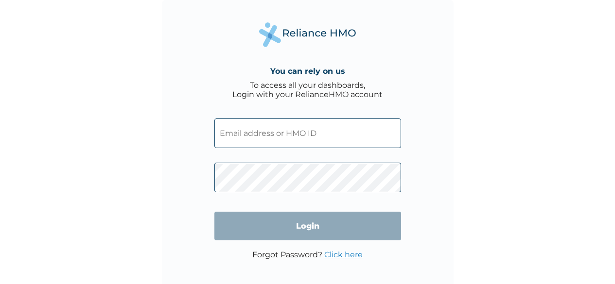 The image size is (615, 284). I want to click on img: Reliance Health's Logo, so click(308, 34).